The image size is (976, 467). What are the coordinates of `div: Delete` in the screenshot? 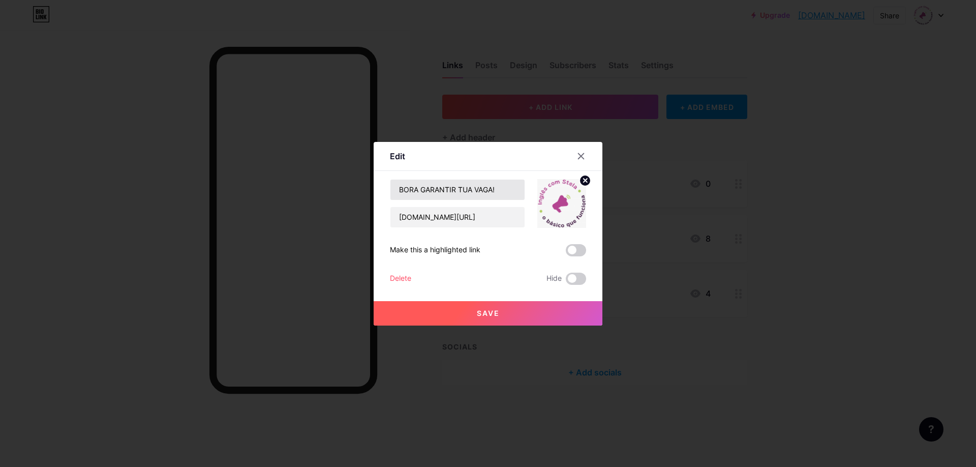 It's located at (400, 278).